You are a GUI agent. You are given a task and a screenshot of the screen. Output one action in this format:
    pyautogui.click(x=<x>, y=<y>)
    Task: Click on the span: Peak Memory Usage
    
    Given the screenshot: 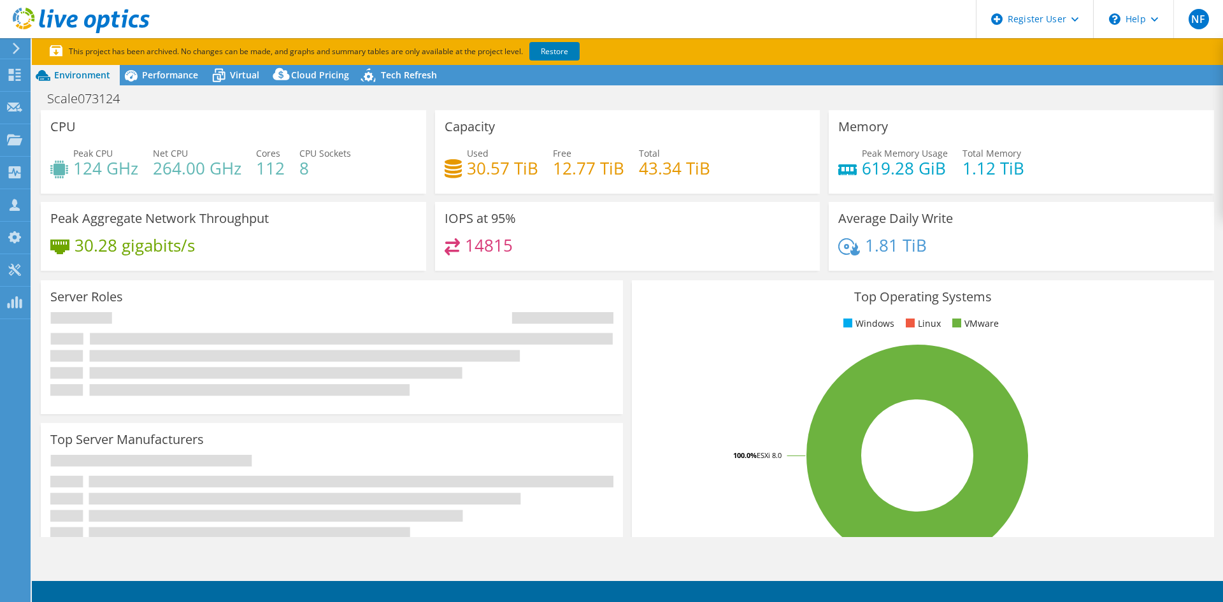 What is the action you would take?
    pyautogui.click(x=905, y=153)
    